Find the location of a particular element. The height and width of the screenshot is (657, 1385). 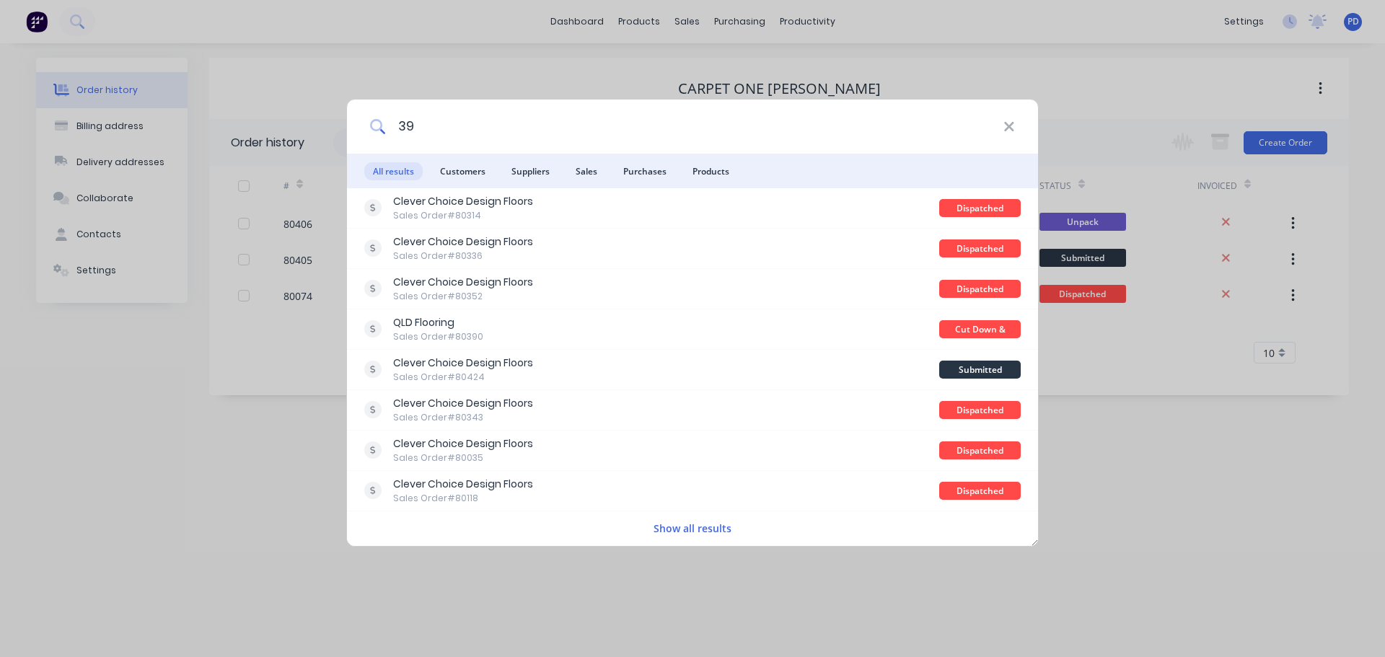

div: QLD Flooring is located at coordinates (438, 322).